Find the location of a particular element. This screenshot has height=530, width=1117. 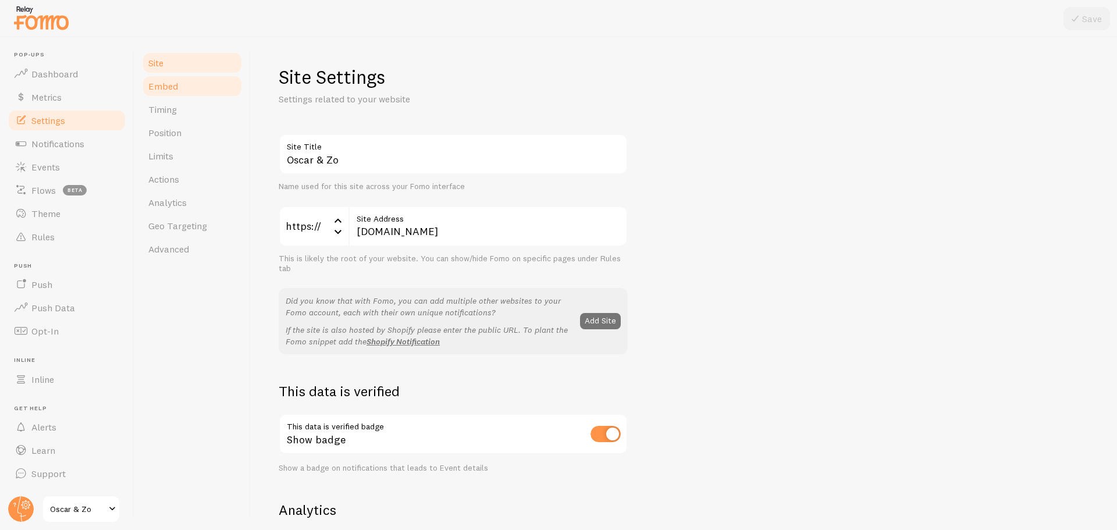

a: Geo Targeting is located at coordinates (192, 226).